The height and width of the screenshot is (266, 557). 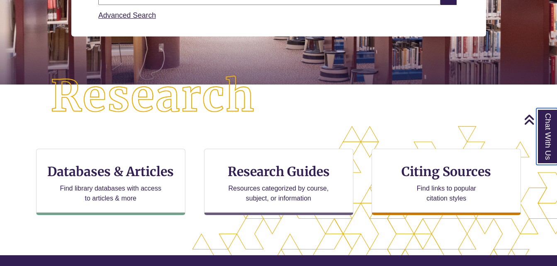 What do you see at coordinates (279, 182) in the screenshot?
I see `a: Research Guides Resources categorized by course, subject, or information` at bounding box center [279, 182].